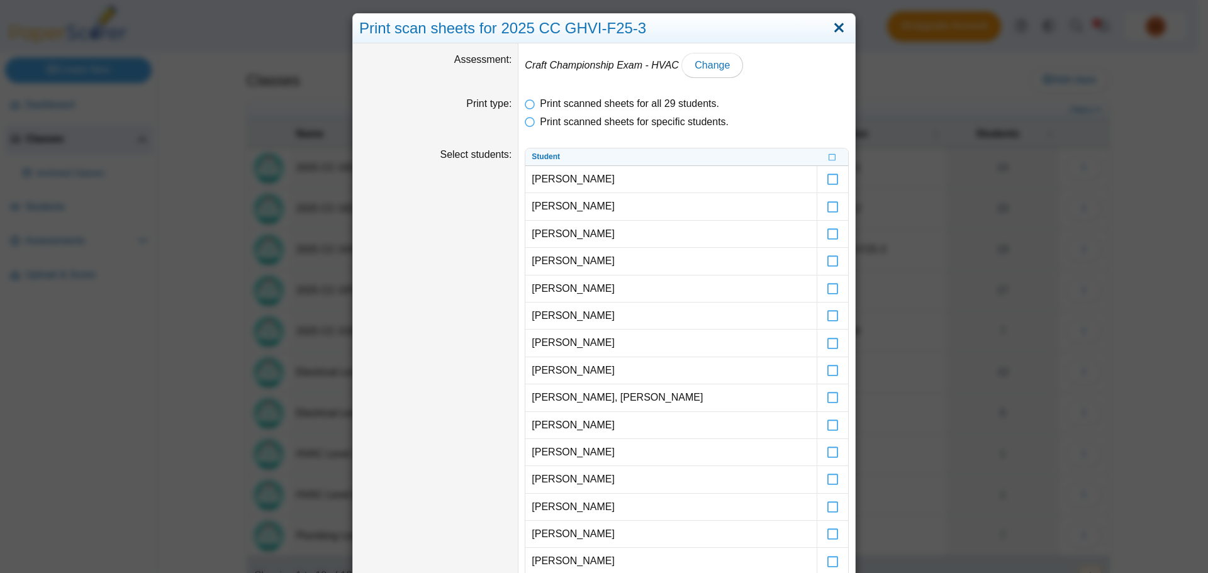  What do you see at coordinates (634, 121) in the screenshot?
I see `span: Print scanned sheets for specific students.` at bounding box center [634, 121].